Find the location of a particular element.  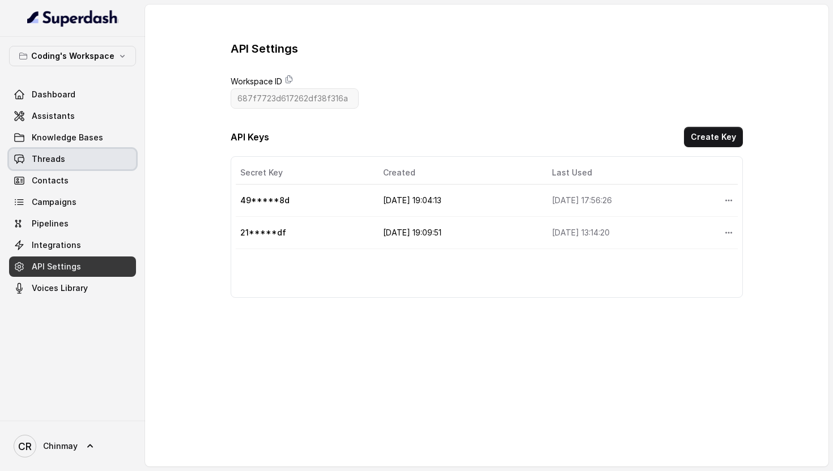

a: Campaigns is located at coordinates (72, 202).